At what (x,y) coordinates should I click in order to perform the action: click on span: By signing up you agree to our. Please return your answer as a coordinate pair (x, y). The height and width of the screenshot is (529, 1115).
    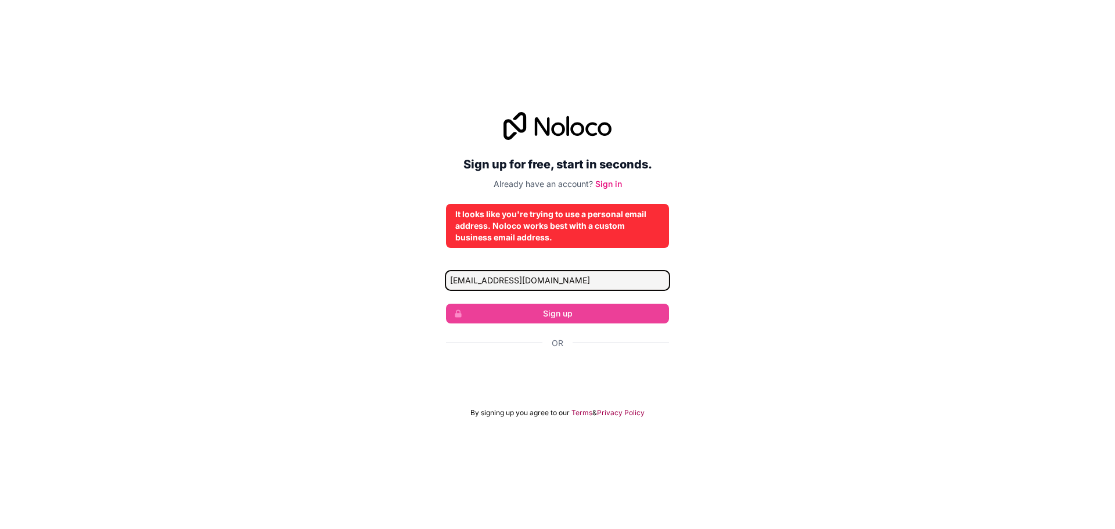
    Looking at the image, I should click on (520, 413).